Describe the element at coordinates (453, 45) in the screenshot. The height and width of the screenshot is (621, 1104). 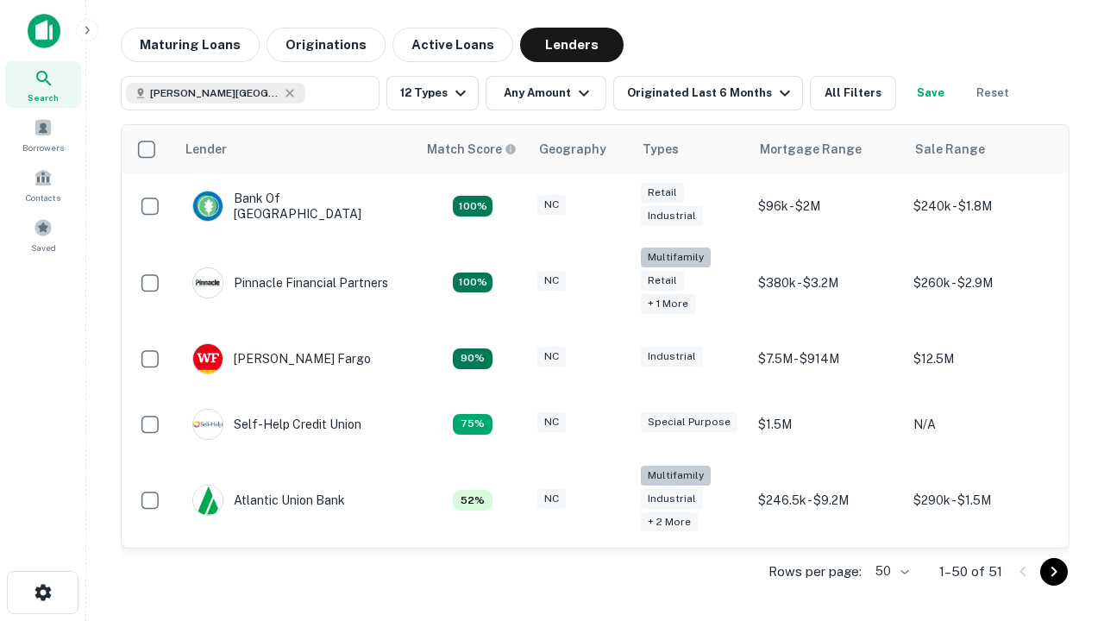
I see `button: Active Loans` at that location.